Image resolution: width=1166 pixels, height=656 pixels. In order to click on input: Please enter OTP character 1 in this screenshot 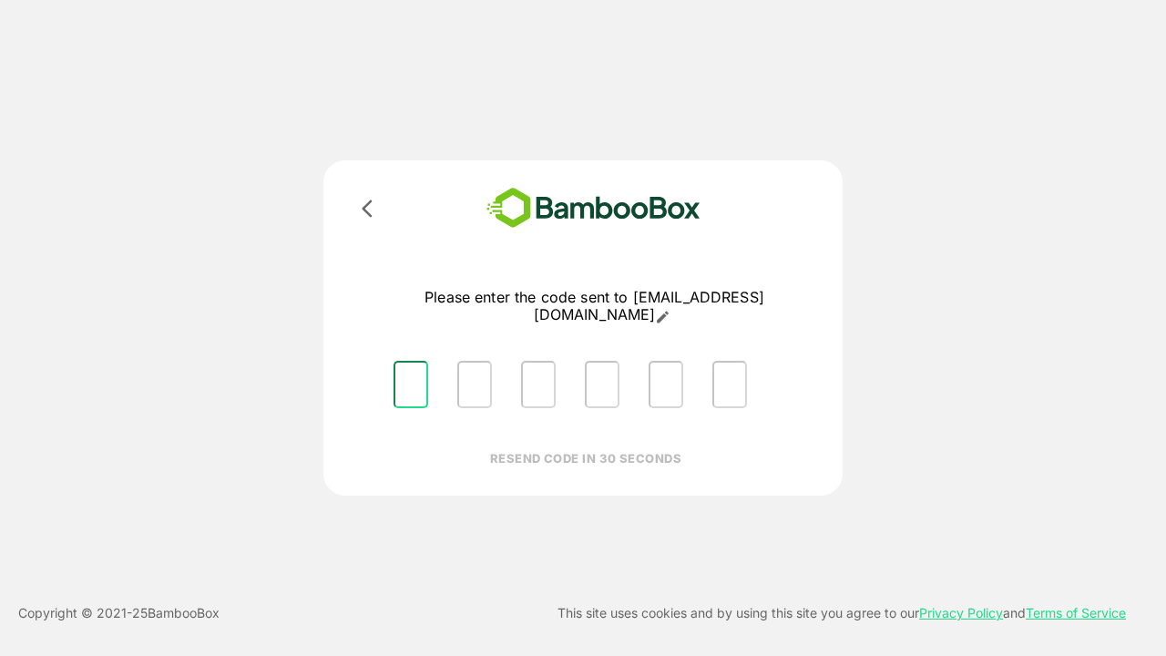, I will do `click(411, 385)`.